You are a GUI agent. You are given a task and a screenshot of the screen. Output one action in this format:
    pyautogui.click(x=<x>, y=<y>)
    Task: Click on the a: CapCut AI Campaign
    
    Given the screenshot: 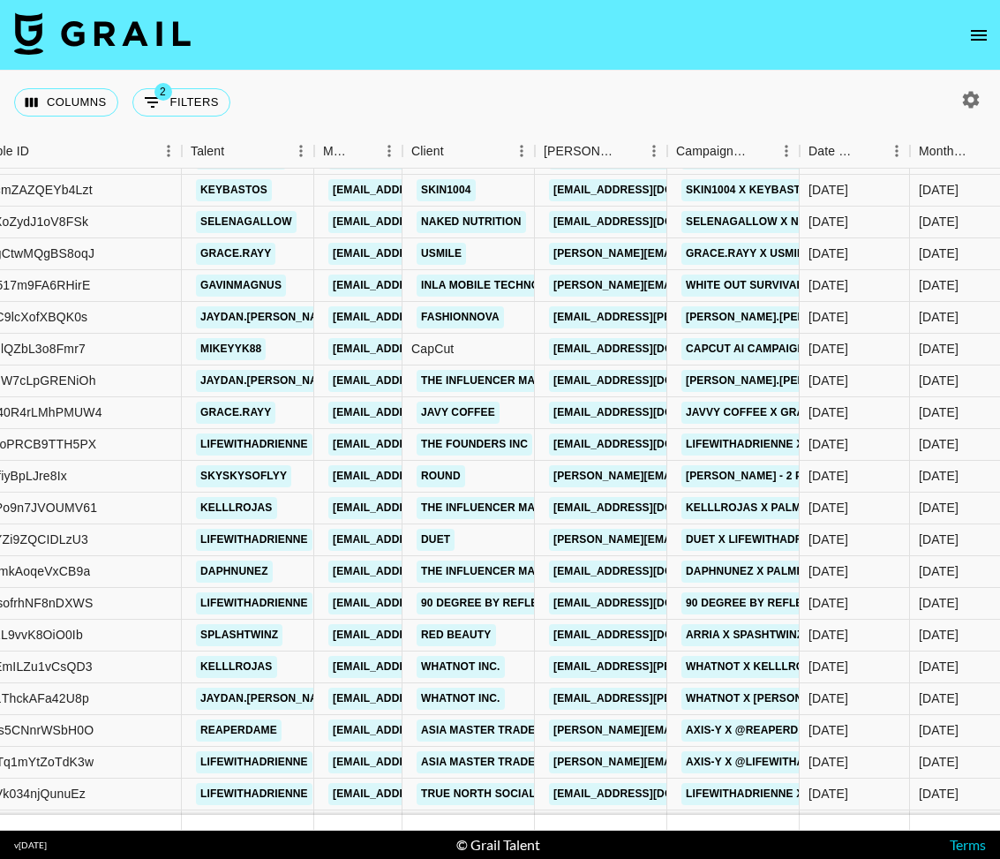 What is the action you would take?
    pyautogui.click(x=745, y=349)
    